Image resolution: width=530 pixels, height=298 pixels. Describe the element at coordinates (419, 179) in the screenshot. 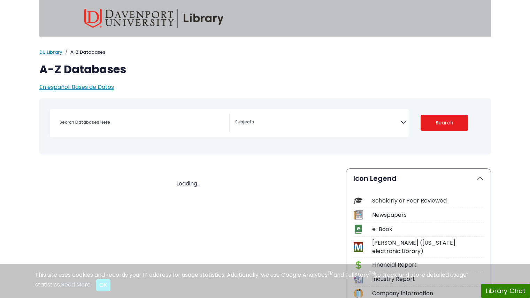

I see `button: Icon Legend` at that location.